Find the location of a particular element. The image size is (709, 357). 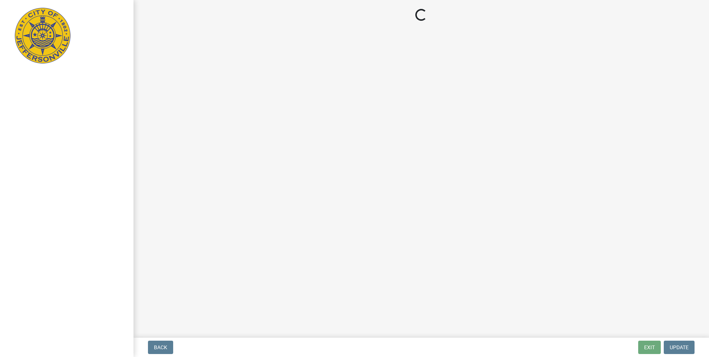

button: Update is located at coordinates (679, 347).